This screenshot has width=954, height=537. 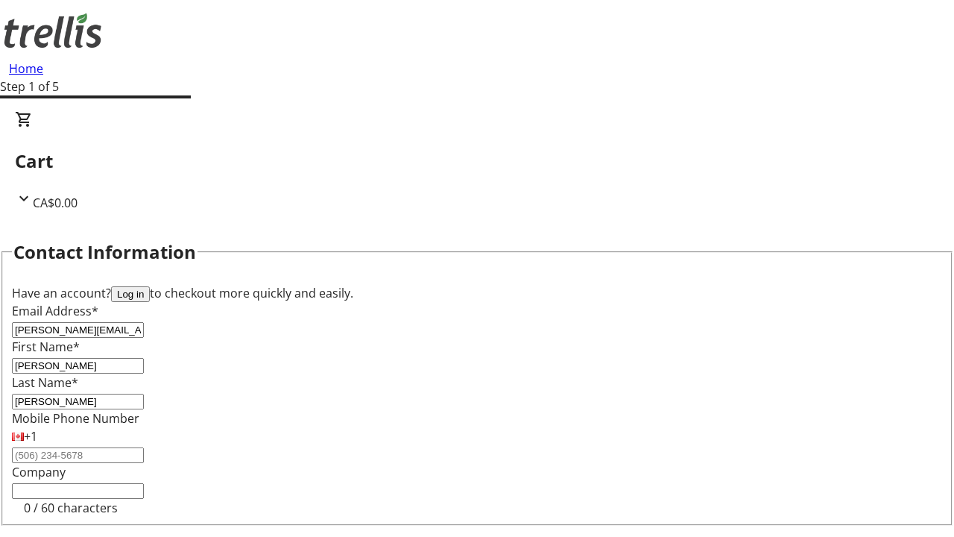 What do you see at coordinates (130, 294) in the screenshot?
I see `button: Log in` at bounding box center [130, 294].